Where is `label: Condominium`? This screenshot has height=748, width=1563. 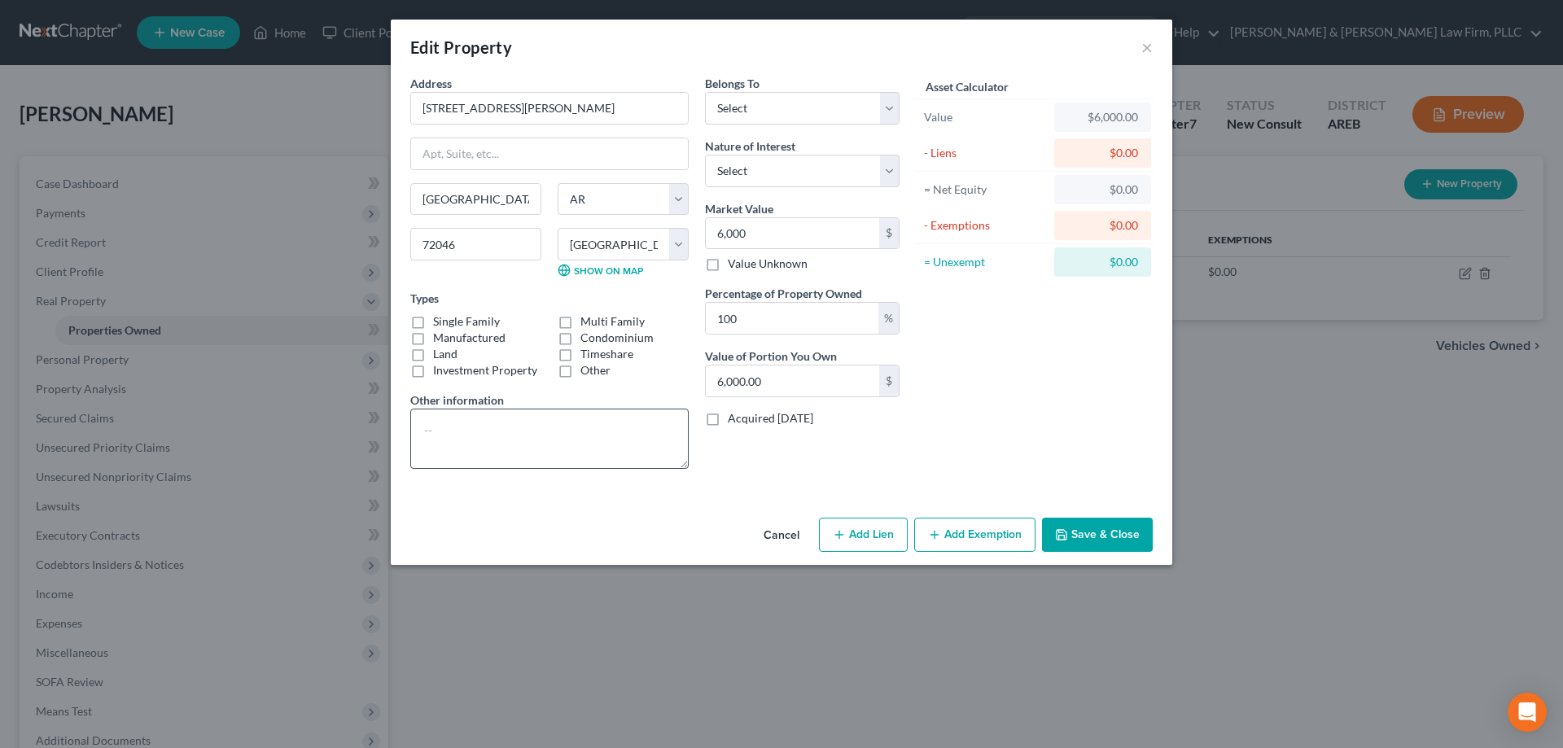
label: Condominium is located at coordinates (617, 338).